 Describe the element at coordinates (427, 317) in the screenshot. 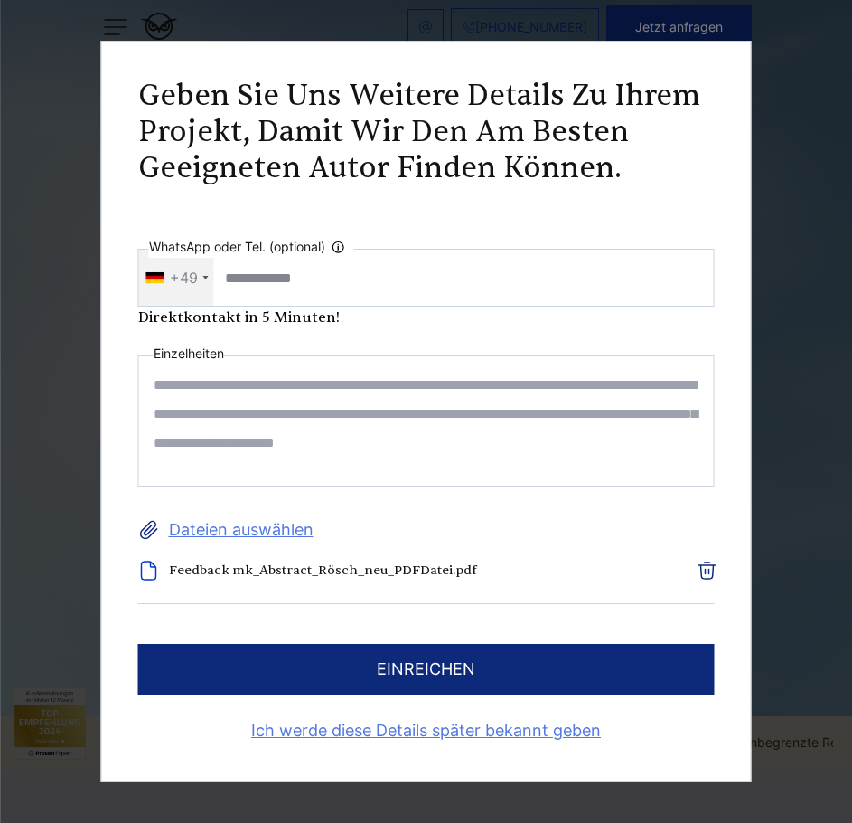

I see `div: Direktkontakt in 5 Minuten!` at that location.